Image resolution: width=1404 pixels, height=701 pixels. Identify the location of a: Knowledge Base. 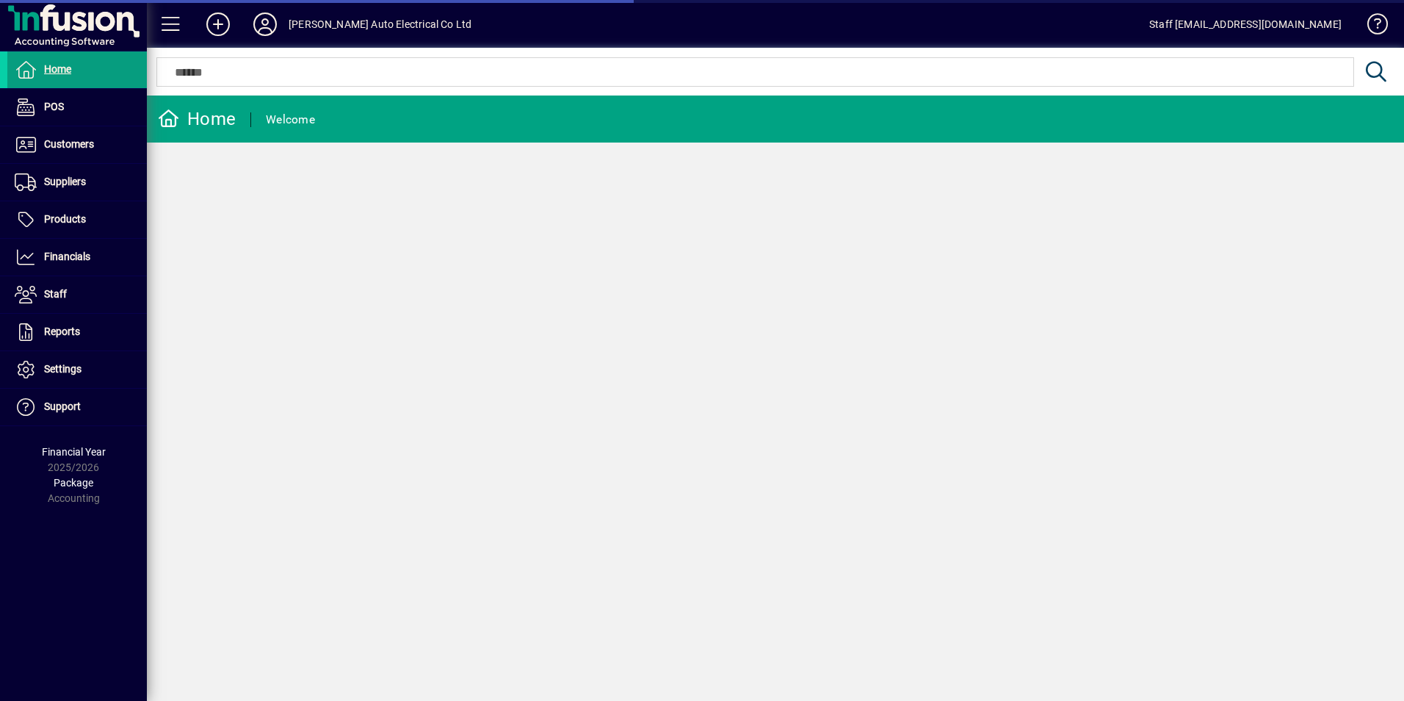
(1371, 26).